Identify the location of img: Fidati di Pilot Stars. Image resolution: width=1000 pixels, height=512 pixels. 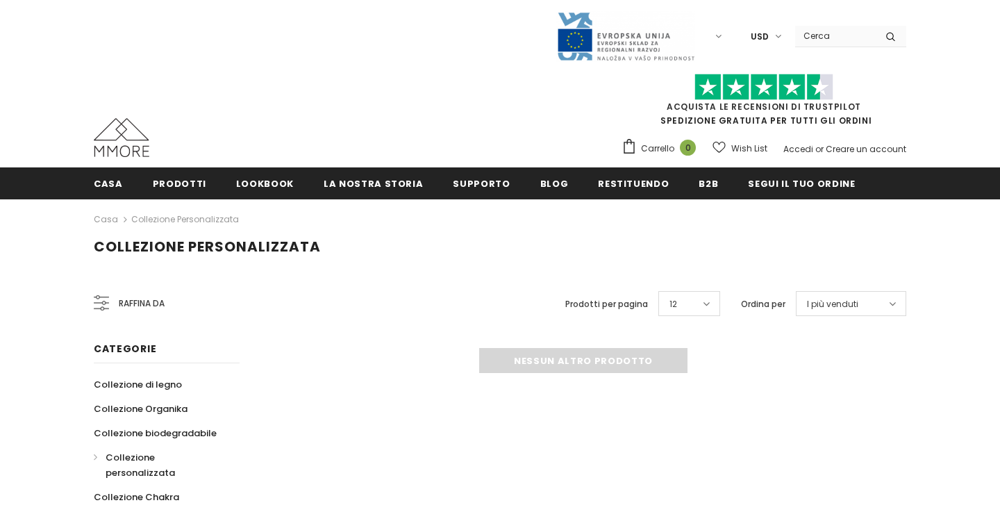
(764, 87).